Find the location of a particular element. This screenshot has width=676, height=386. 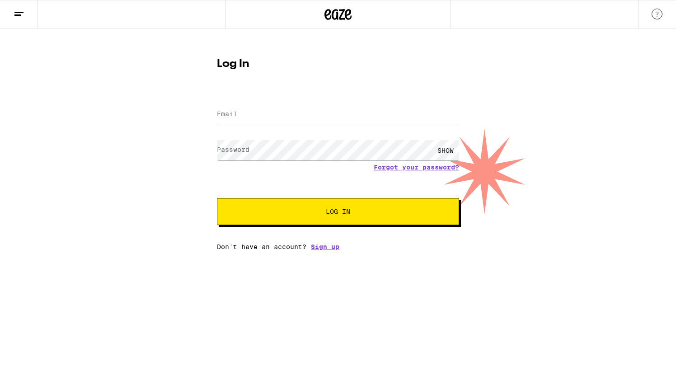

a: Sign up is located at coordinates (325, 247).